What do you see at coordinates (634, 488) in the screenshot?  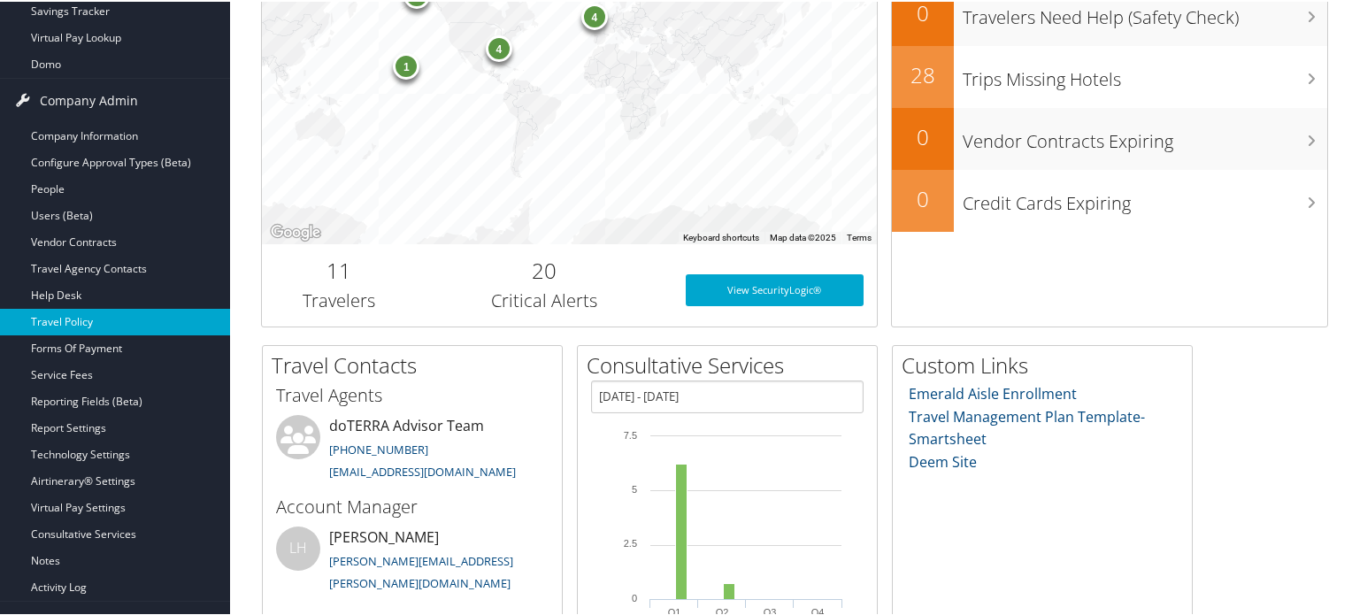 I see `tspan: 5` at bounding box center [634, 488].